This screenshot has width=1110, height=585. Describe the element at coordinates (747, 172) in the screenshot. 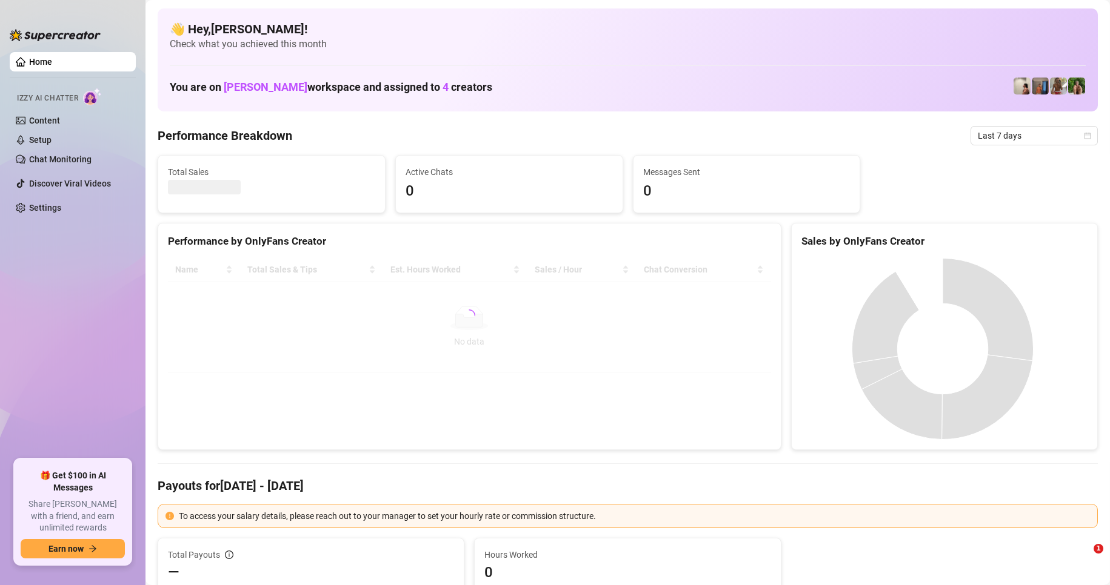

I see `span: Messages Sent` at that location.